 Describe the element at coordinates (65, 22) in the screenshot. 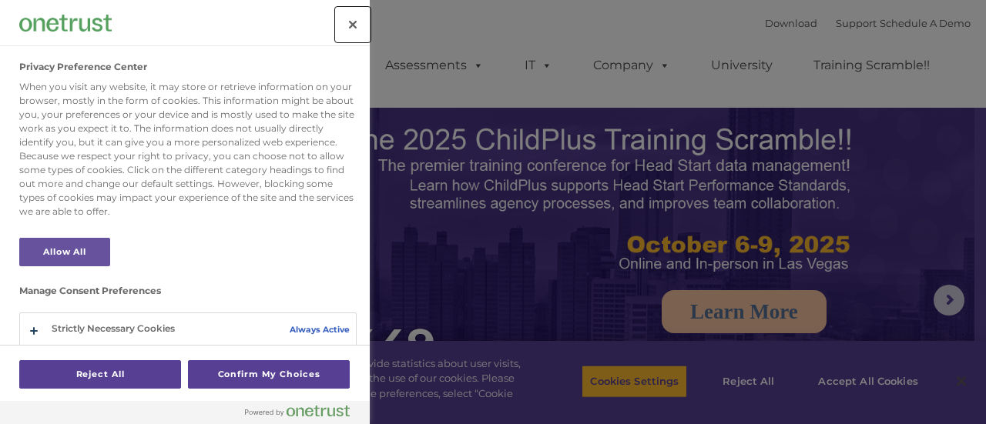

I see `img: Company Logo` at that location.